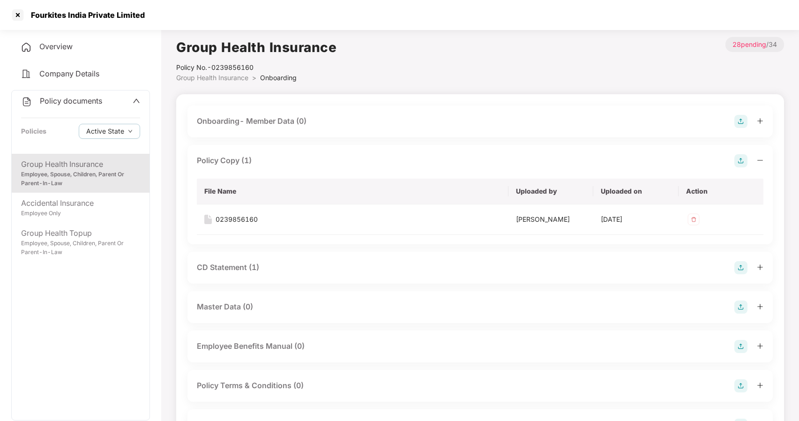 This screenshot has height=421, width=799. I want to click on h1: Group Health Insurance, so click(256, 47).